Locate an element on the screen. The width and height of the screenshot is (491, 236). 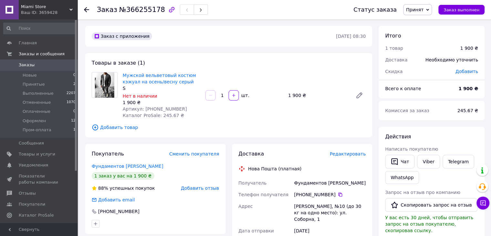
span: 12 is located at coordinates (73, 121).